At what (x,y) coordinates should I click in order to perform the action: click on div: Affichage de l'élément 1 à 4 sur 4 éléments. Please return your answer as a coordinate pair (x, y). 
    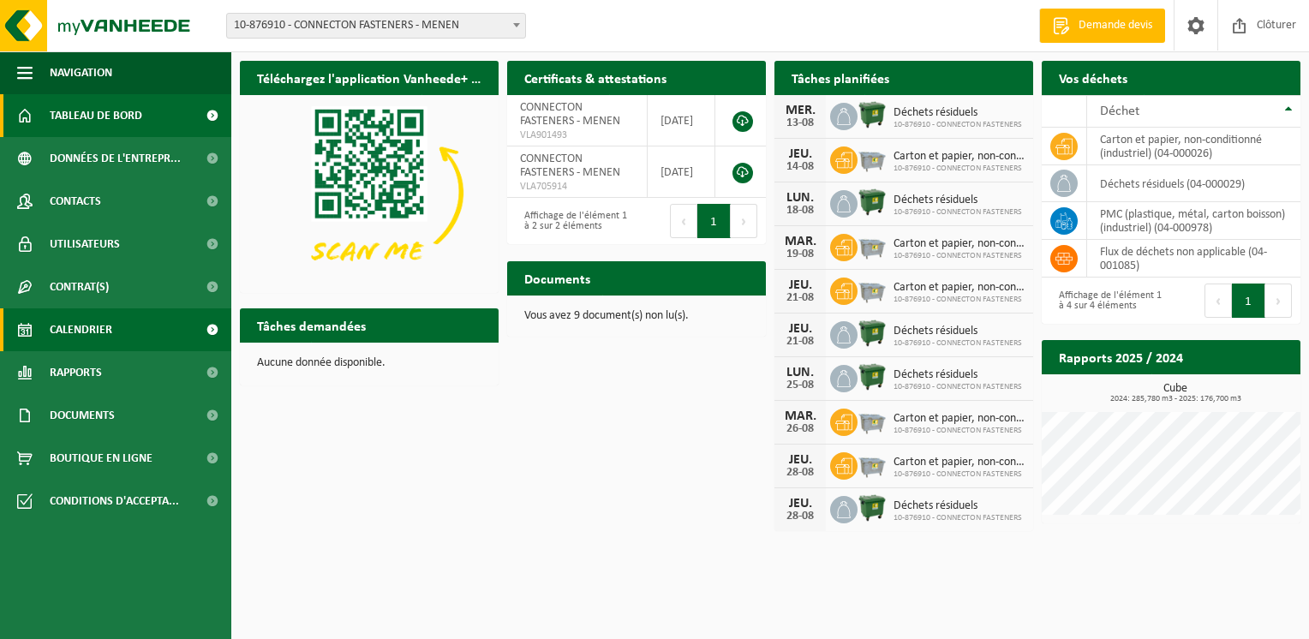
    Looking at the image, I should click on (1106, 301).